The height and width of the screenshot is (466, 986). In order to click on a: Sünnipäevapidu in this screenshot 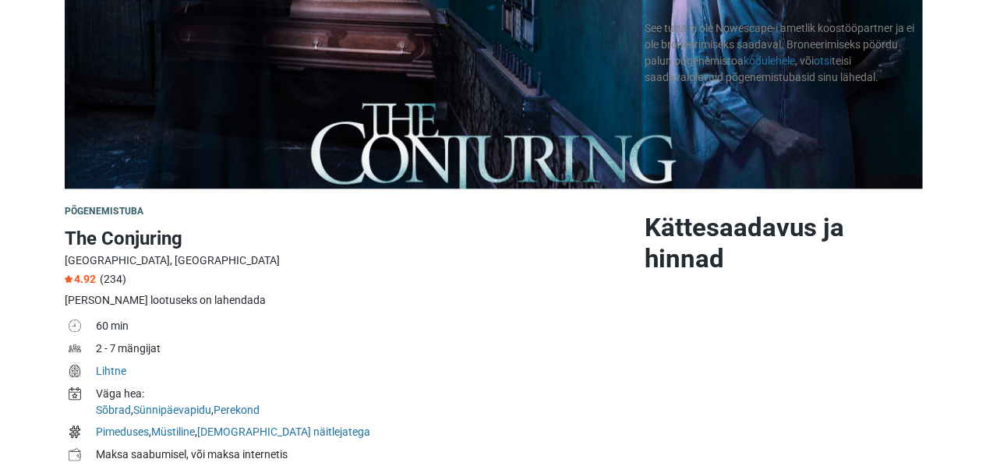, I will do `click(172, 410)`.